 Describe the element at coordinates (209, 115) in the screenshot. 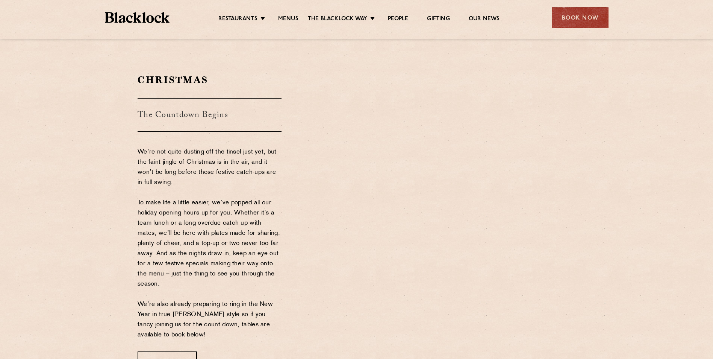

I see `h3: The Countdown Begins` at that location.